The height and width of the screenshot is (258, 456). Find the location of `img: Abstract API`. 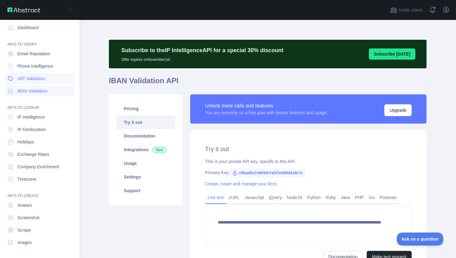

img: Abstract API is located at coordinates (24, 10).